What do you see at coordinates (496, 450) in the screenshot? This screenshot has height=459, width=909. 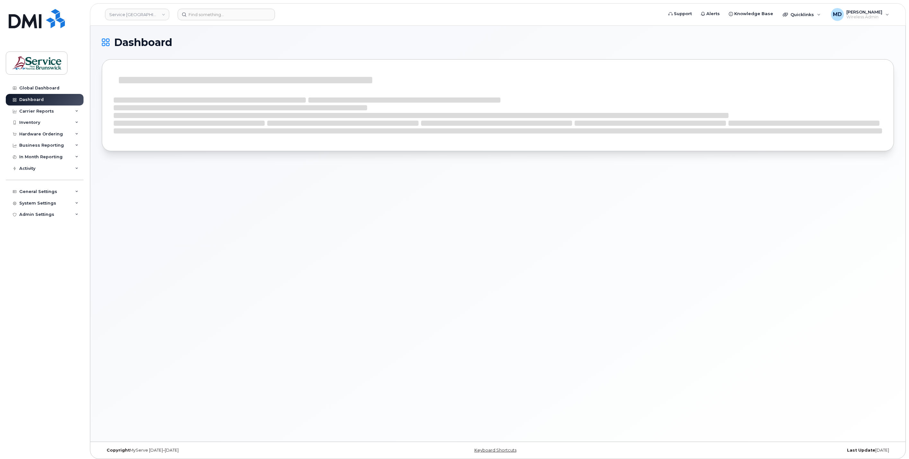 I see `a: Keyboard Shortcuts` at bounding box center [496, 450].